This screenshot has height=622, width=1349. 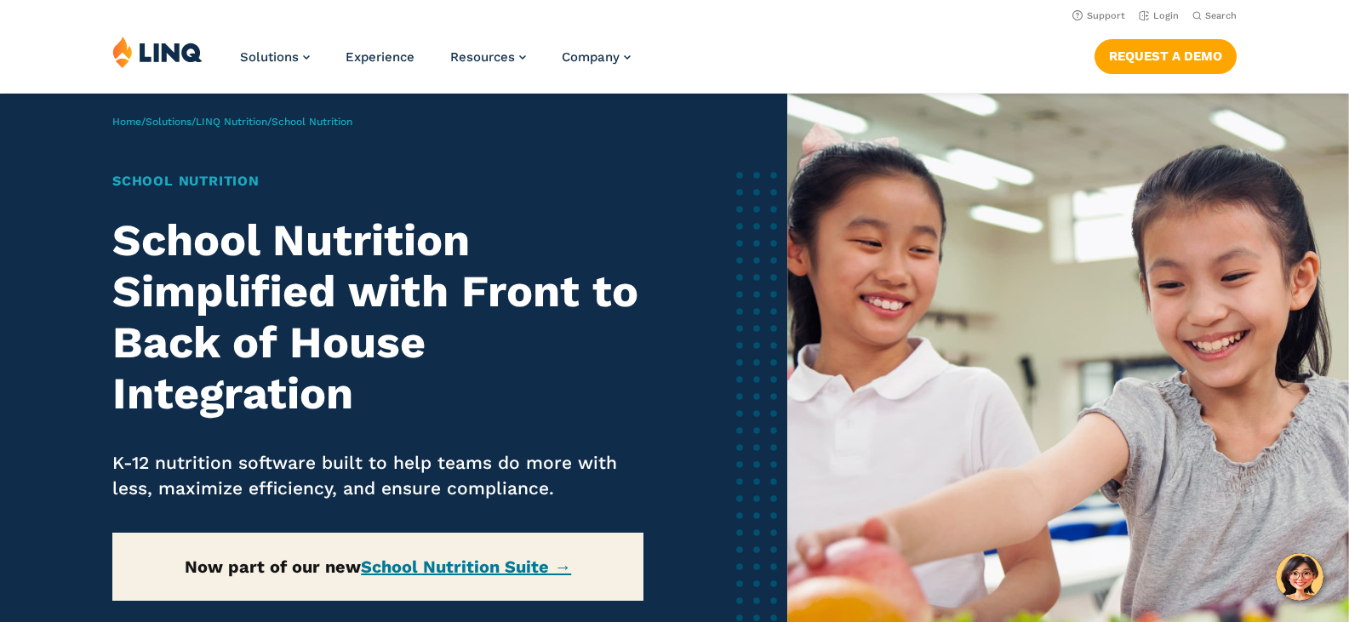 I want to click on button: Open Search Bar, so click(x=1214, y=15).